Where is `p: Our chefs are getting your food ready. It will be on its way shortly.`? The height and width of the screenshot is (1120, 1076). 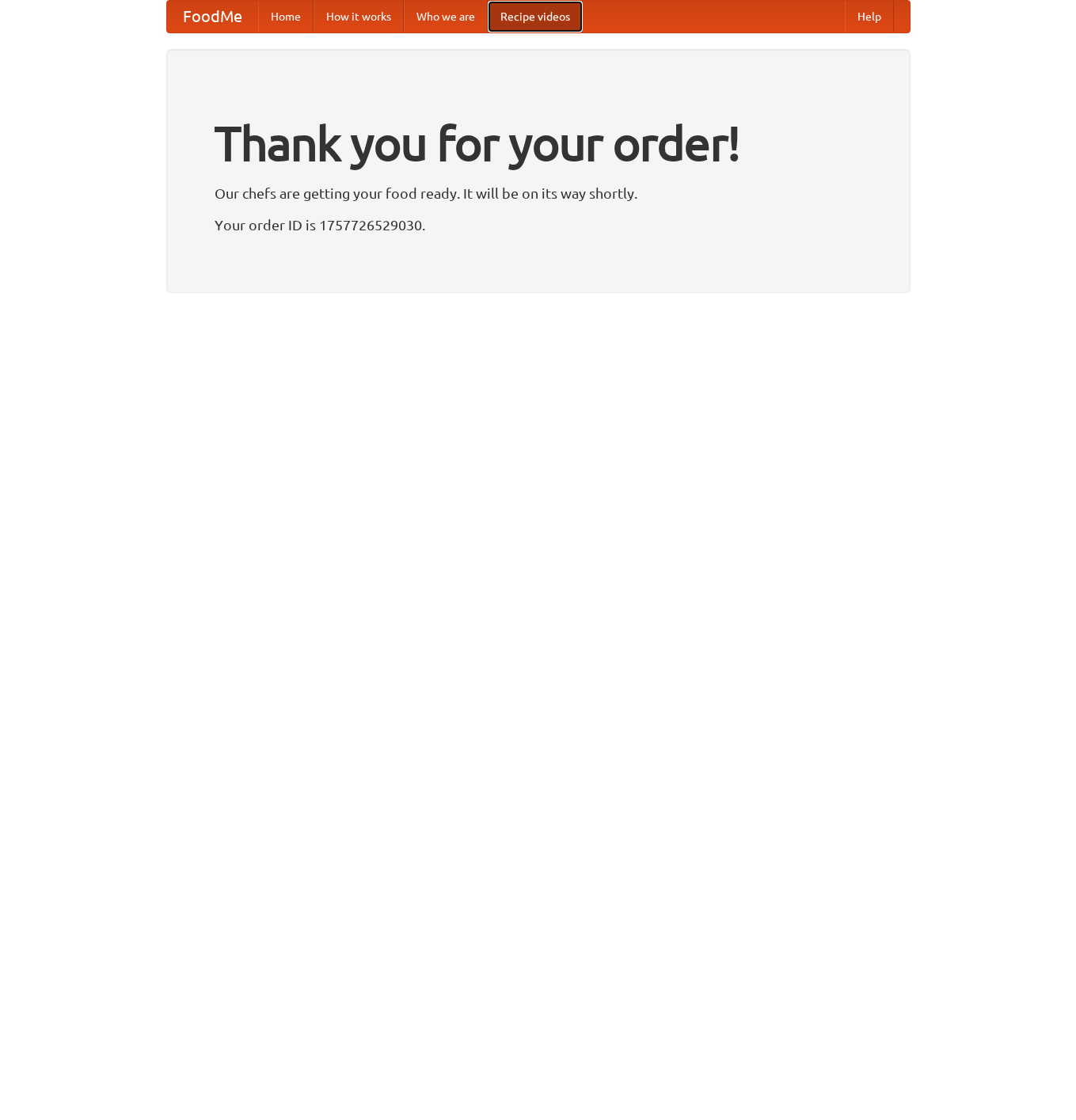
p: Our chefs are getting your food ready. It will be on its way shortly. is located at coordinates (538, 193).